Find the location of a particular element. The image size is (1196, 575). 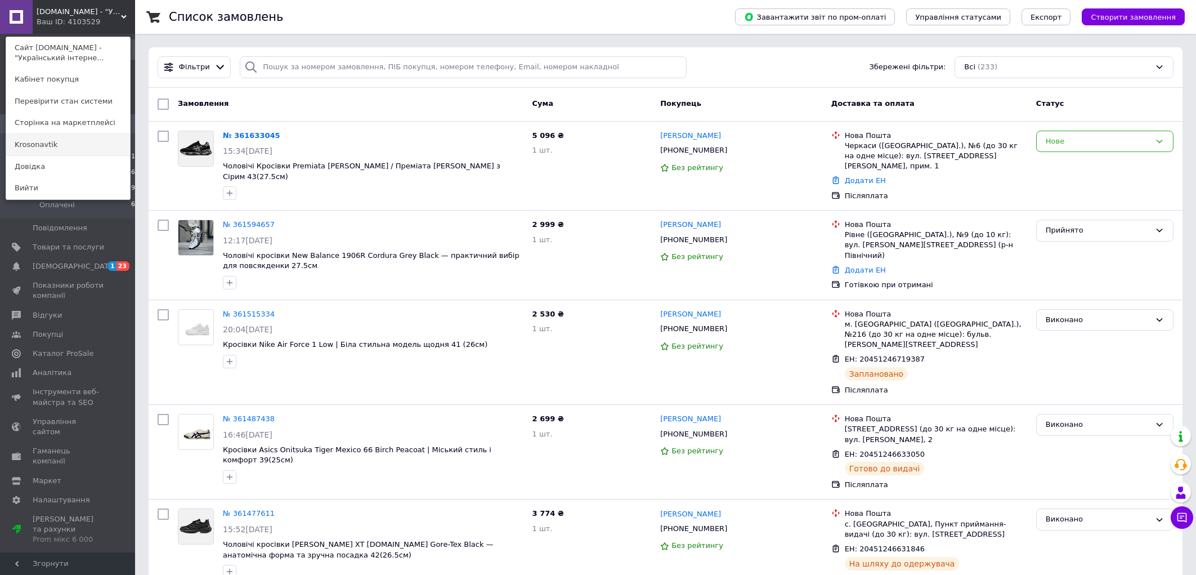

span: (233) is located at coordinates (987, 66).